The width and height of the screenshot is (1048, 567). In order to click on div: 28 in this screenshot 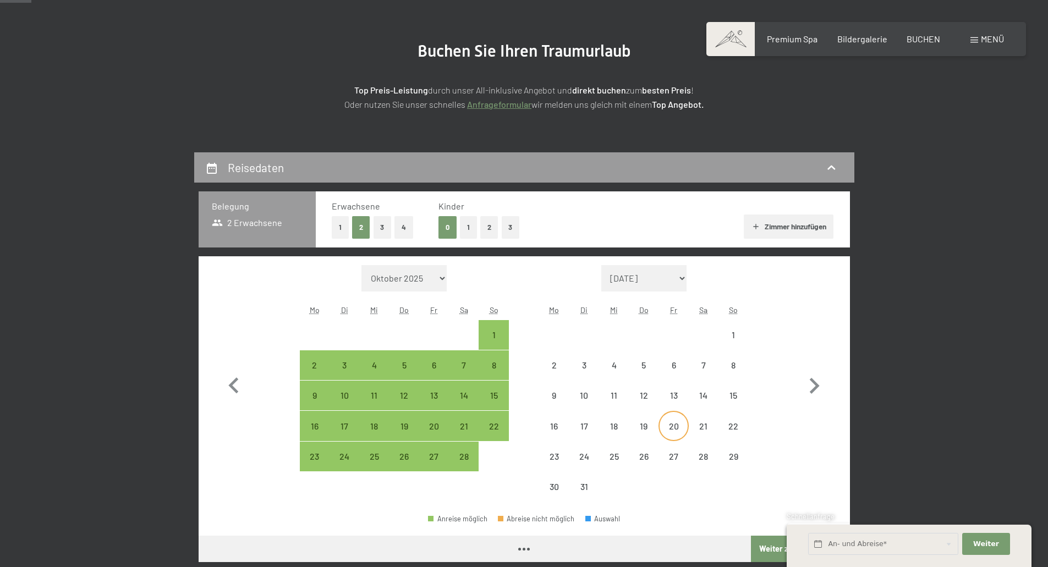, I will do `click(464, 466)`.